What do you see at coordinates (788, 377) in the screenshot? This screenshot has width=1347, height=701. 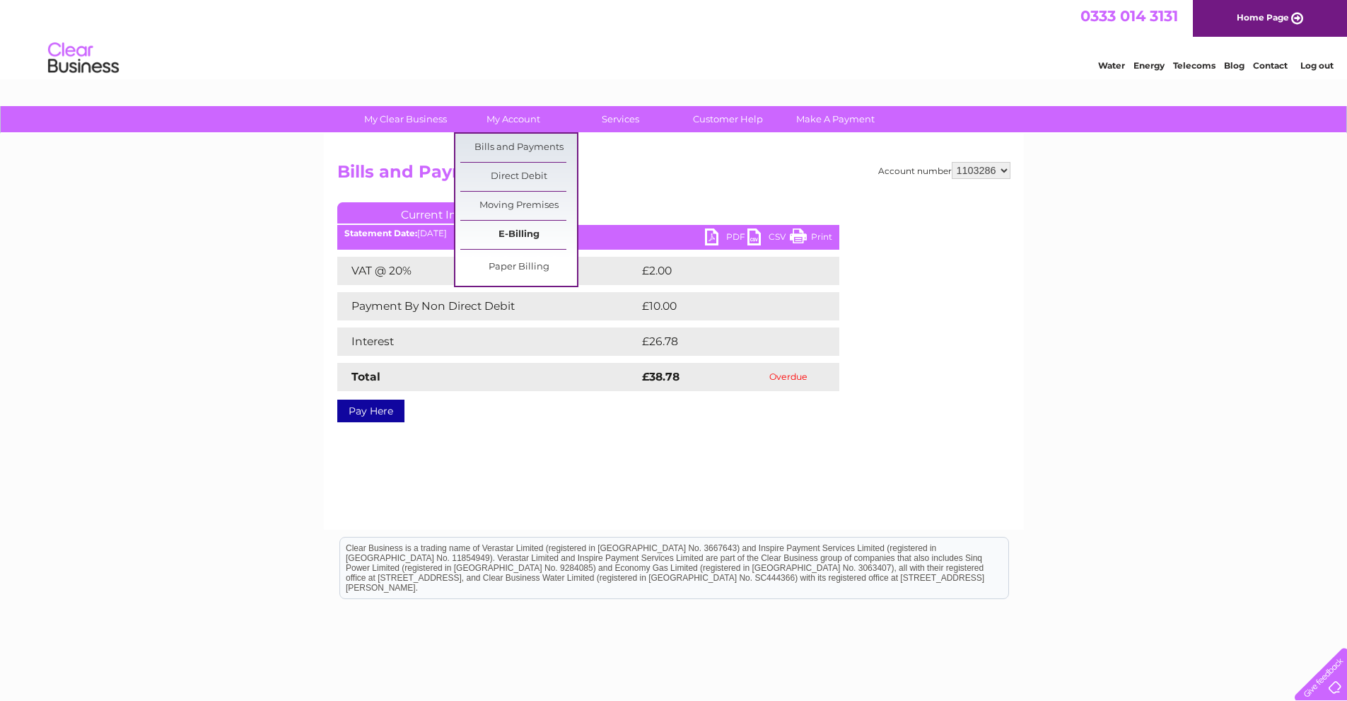 I see `td: Overdue` at bounding box center [788, 377].